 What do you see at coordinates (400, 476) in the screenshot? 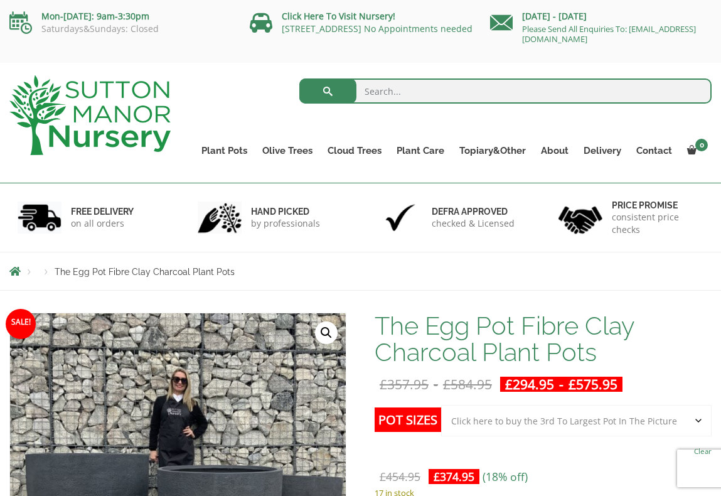
I see `bdi: 454.95` at bounding box center [400, 476].